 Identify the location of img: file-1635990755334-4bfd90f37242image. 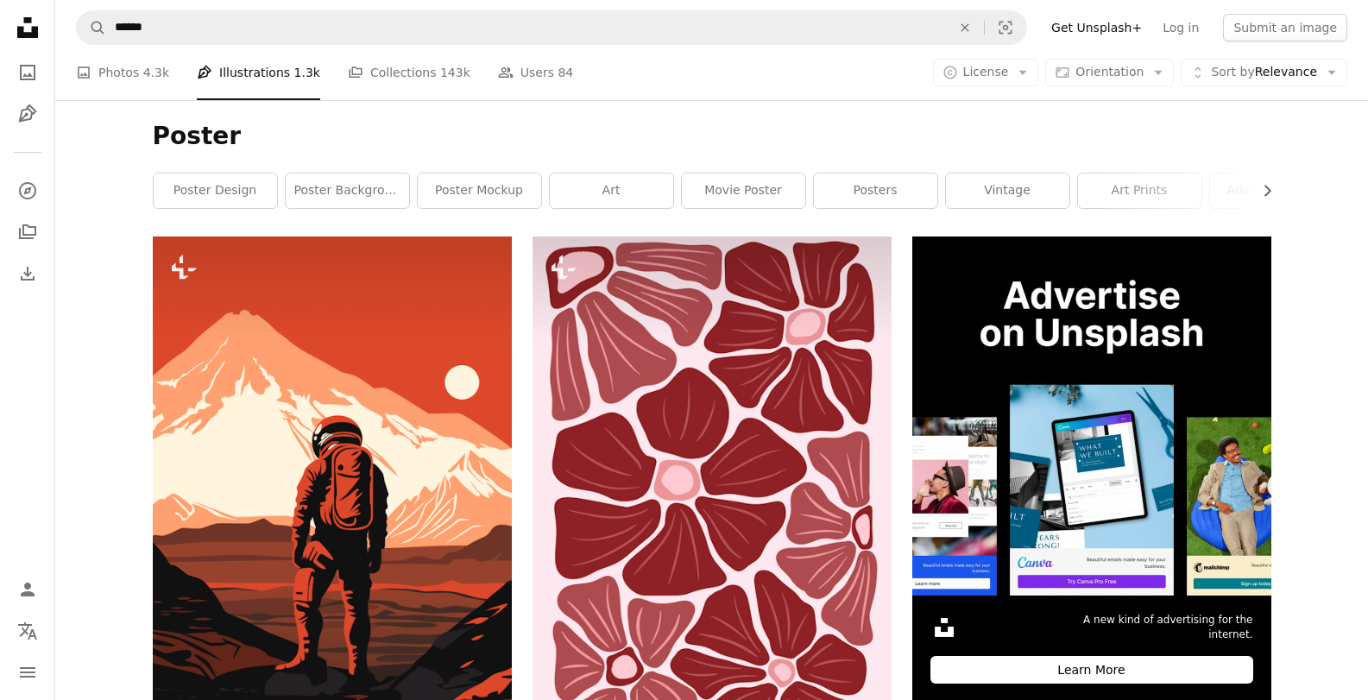
(1092, 416).